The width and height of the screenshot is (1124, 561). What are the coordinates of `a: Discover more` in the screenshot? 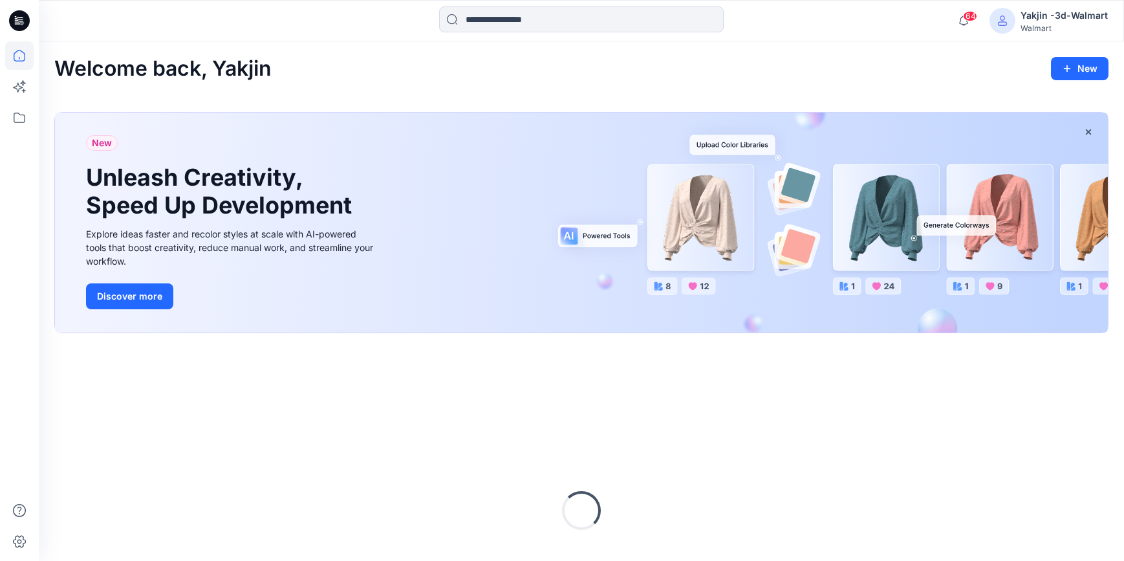 It's located at (232, 296).